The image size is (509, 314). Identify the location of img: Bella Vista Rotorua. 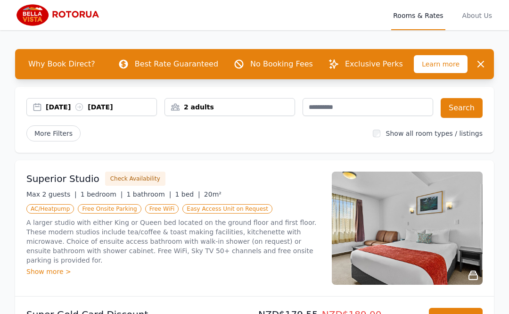
(60, 15).